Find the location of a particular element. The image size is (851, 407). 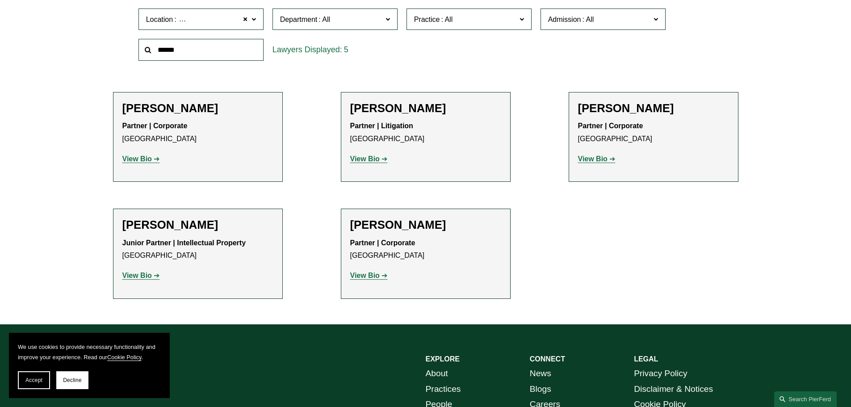

p: We use cookies to provide necessary functionality and improve your experience. Read our . is located at coordinates (89, 352).